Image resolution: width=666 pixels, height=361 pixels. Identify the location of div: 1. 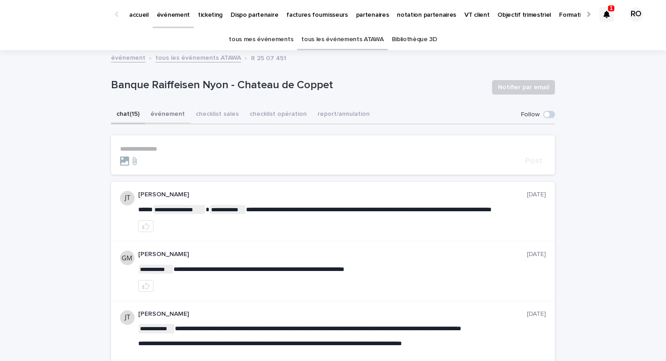
(606, 14).